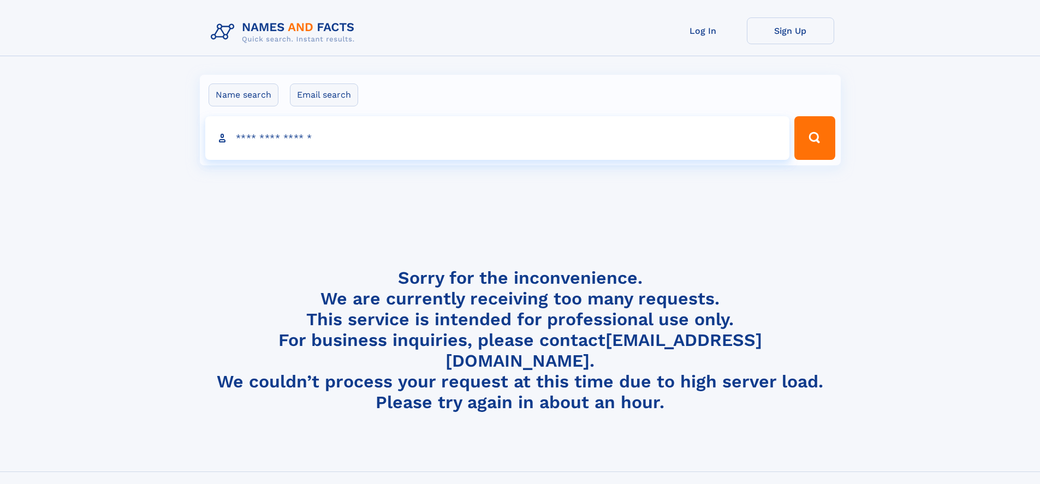  What do you see at coordinates (521, 340) in the screenshot?
I see `h4: Sorry for the inconvenience. We are currently receiving too many requests. This service is intend...` at bounding box center [521, 340].